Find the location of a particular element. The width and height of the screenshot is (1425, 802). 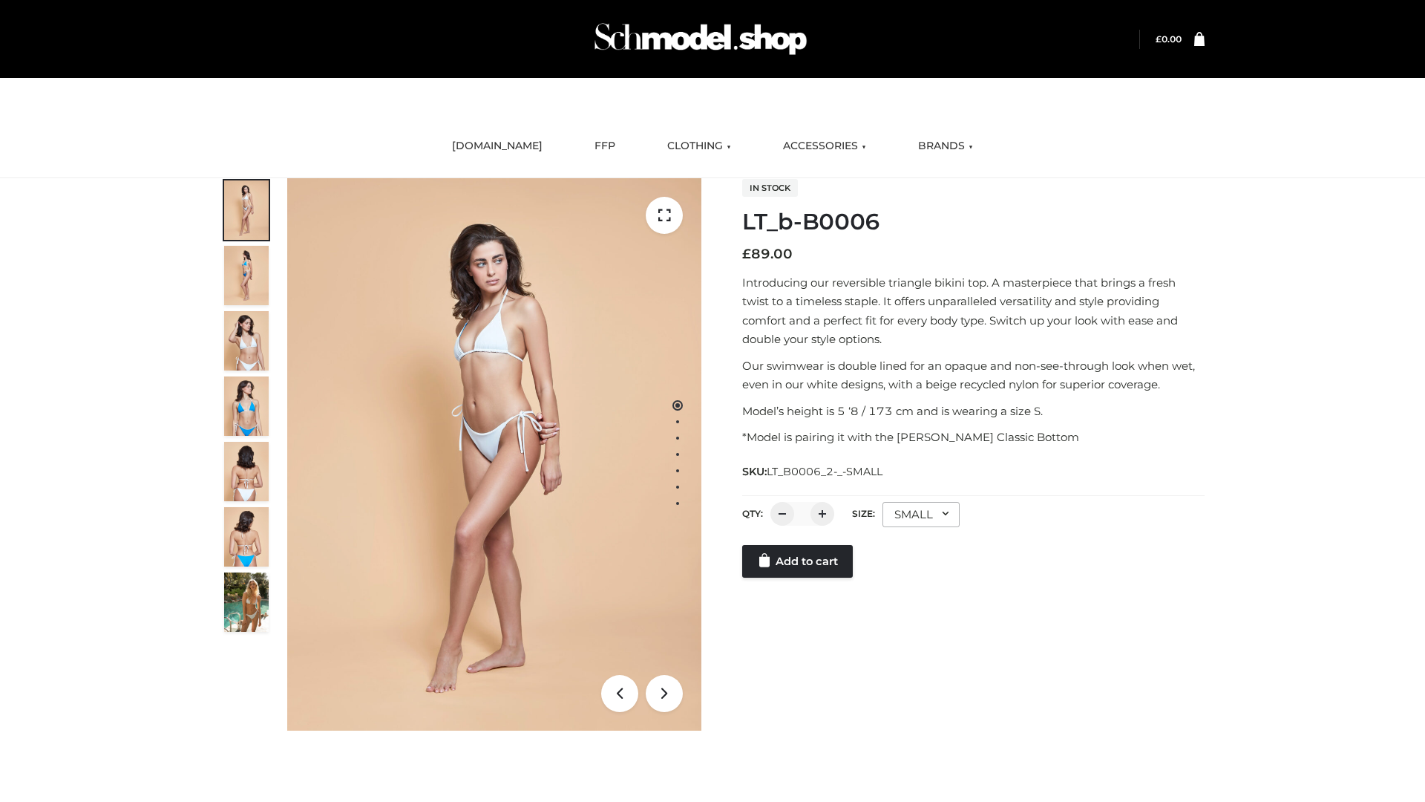

a: ACCESSORIES is located at coordinates (825, 146).